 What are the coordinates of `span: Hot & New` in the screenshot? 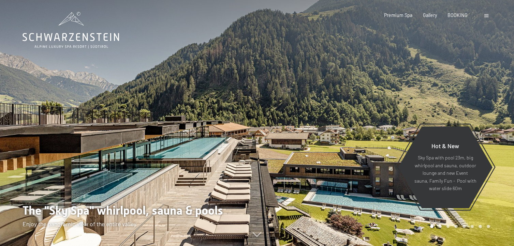 It's located at (445, 146).